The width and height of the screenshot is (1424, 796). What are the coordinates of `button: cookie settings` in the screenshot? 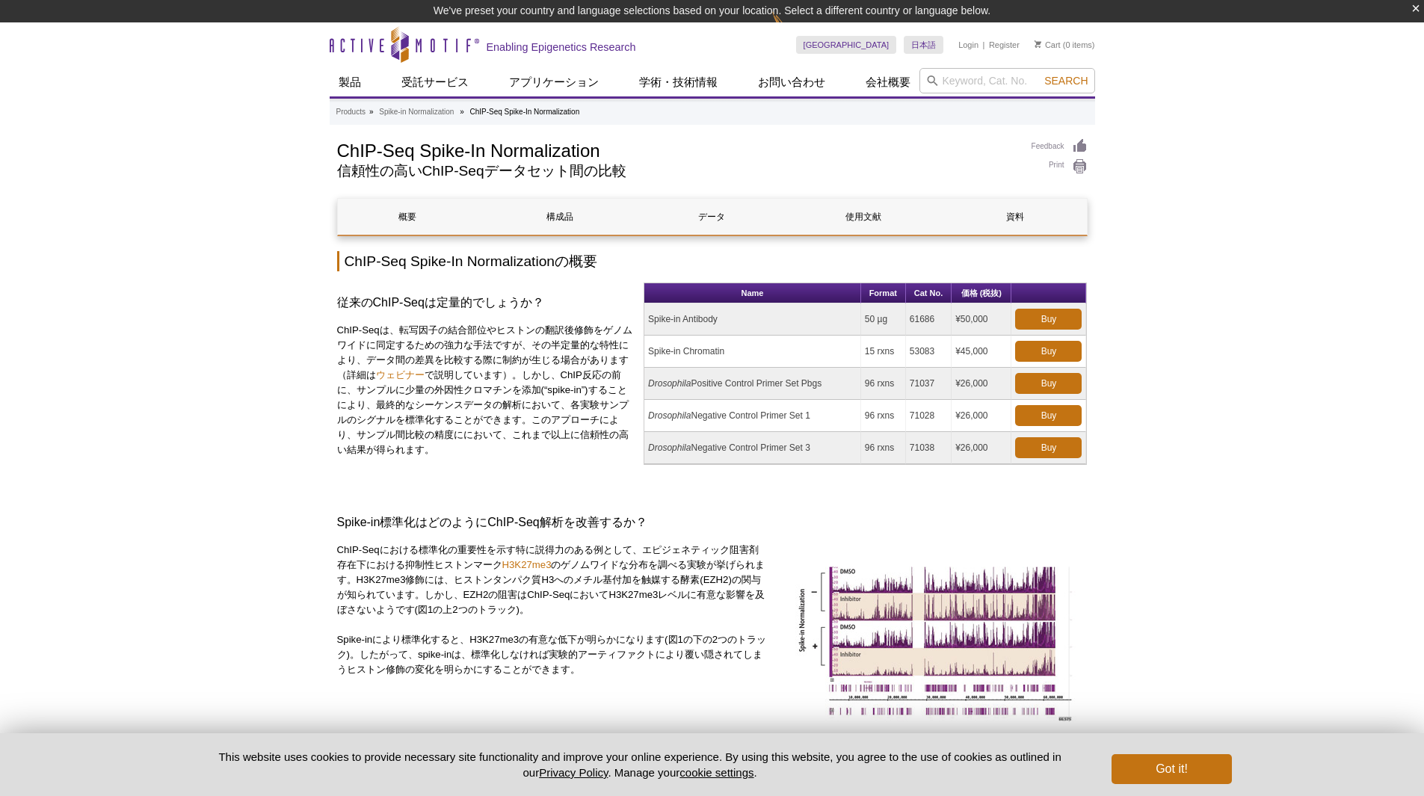 It's located at (716, 772).